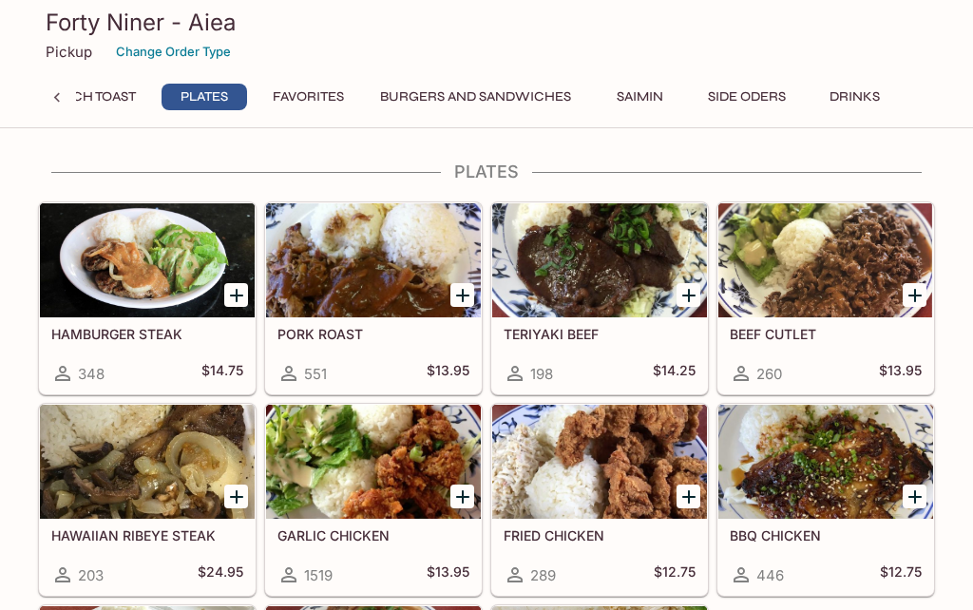  Describe the element at coordinates (475, 97) in the screenshot. I see `button: Burgers and Sandwiches` at that location.